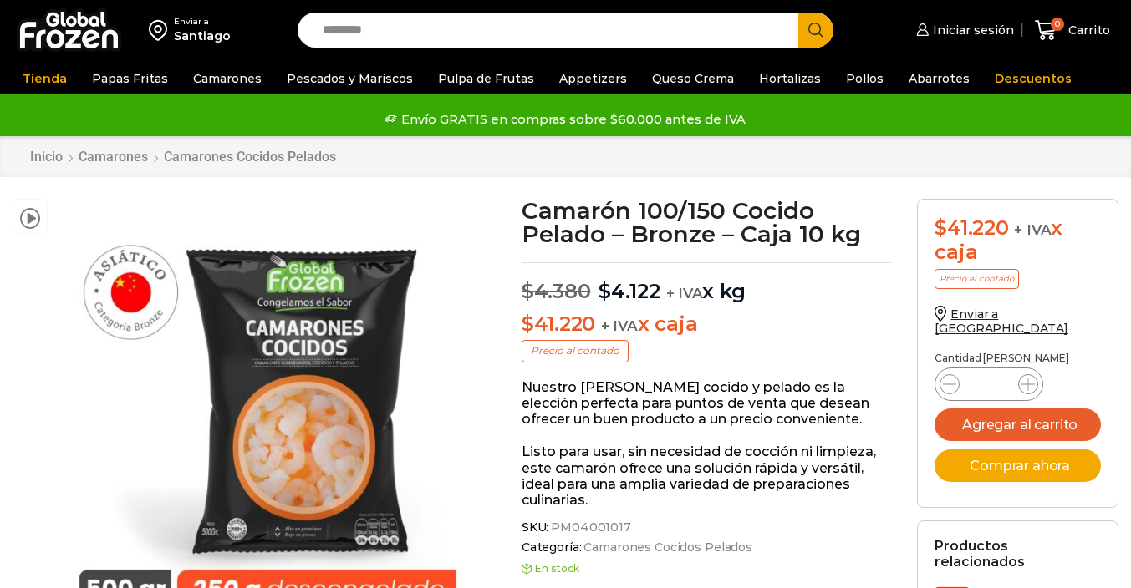  I want to click on a: Abarrotes, so click(938, 79).